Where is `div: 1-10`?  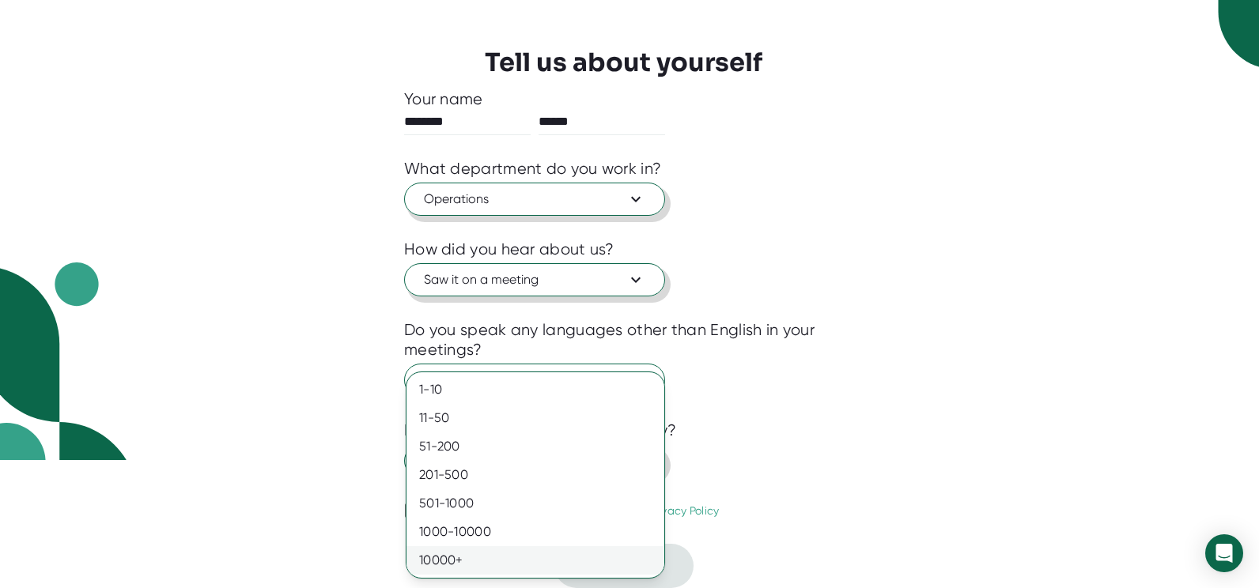 div: 1-10 is located at coordinates (535, 390).